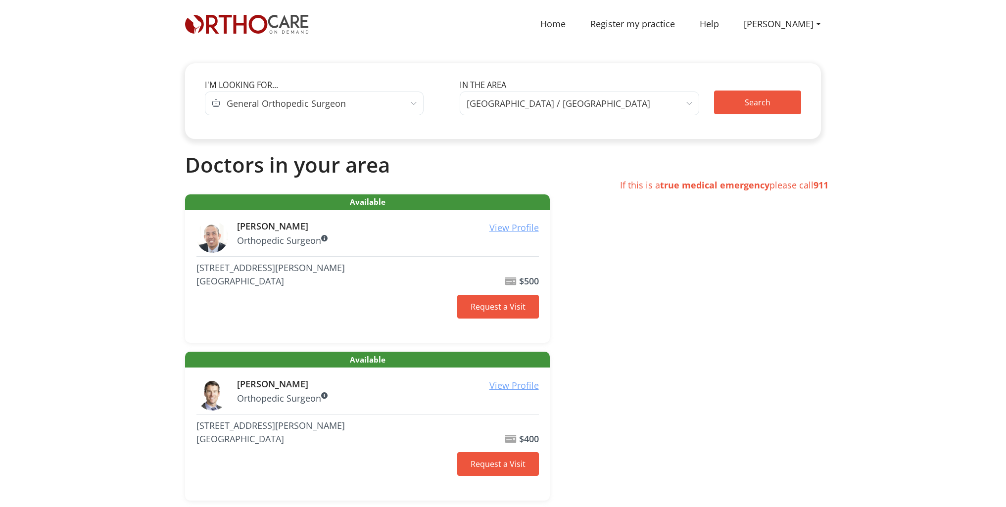 The height and width of the screenshot is (507, 1006). What do you see at coordinates (757, 102) in the screenshot?
I see `button: Search` at bounding box center [757, 102].